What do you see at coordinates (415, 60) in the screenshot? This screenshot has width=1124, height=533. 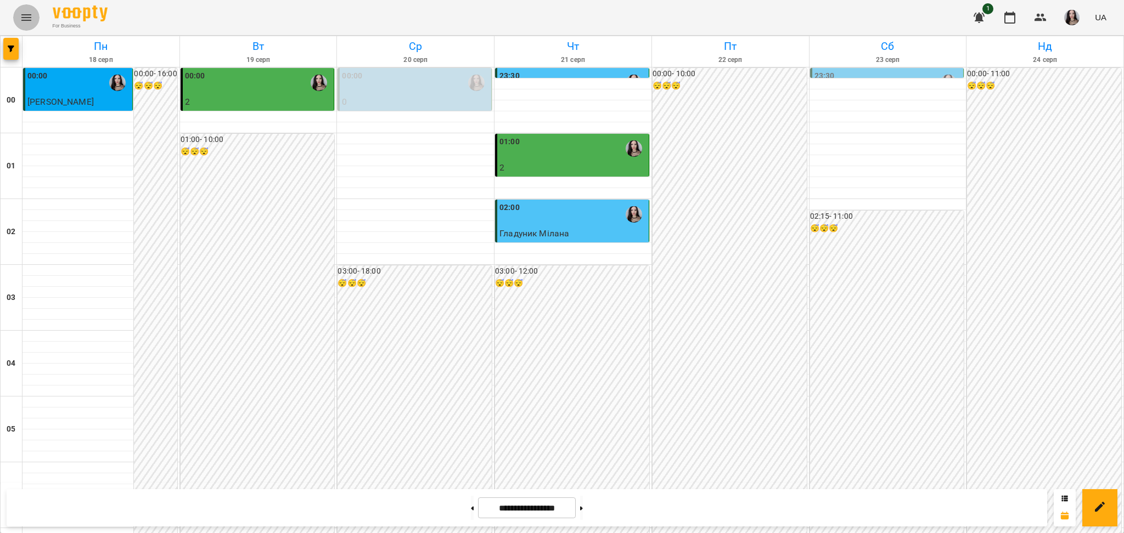 I see `h6: 20 серп` at bounding box center [415, 60].